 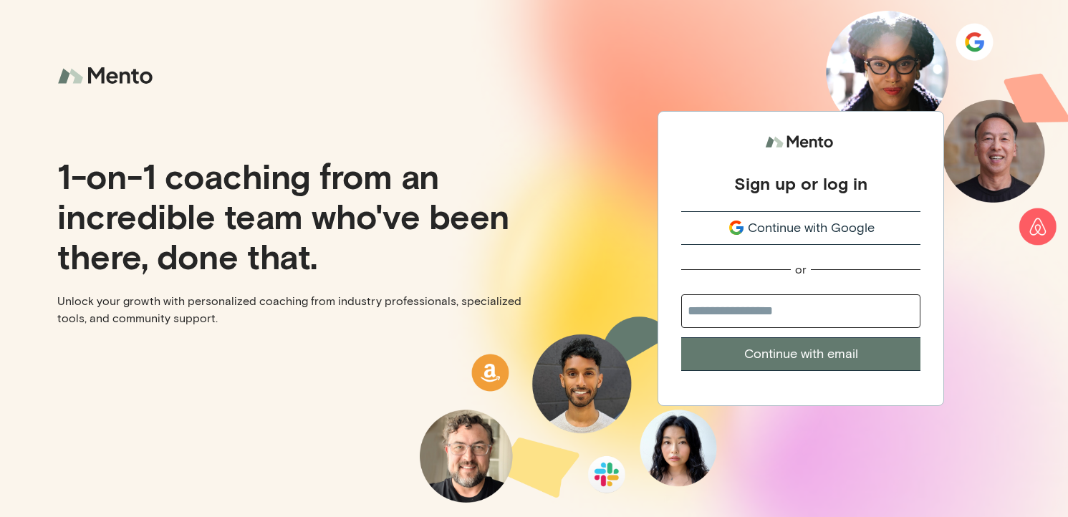 What do you see at coordinates (811, 228) in the screenshot?
I see `span: Continue with Google` at bounding box center [811, 228].